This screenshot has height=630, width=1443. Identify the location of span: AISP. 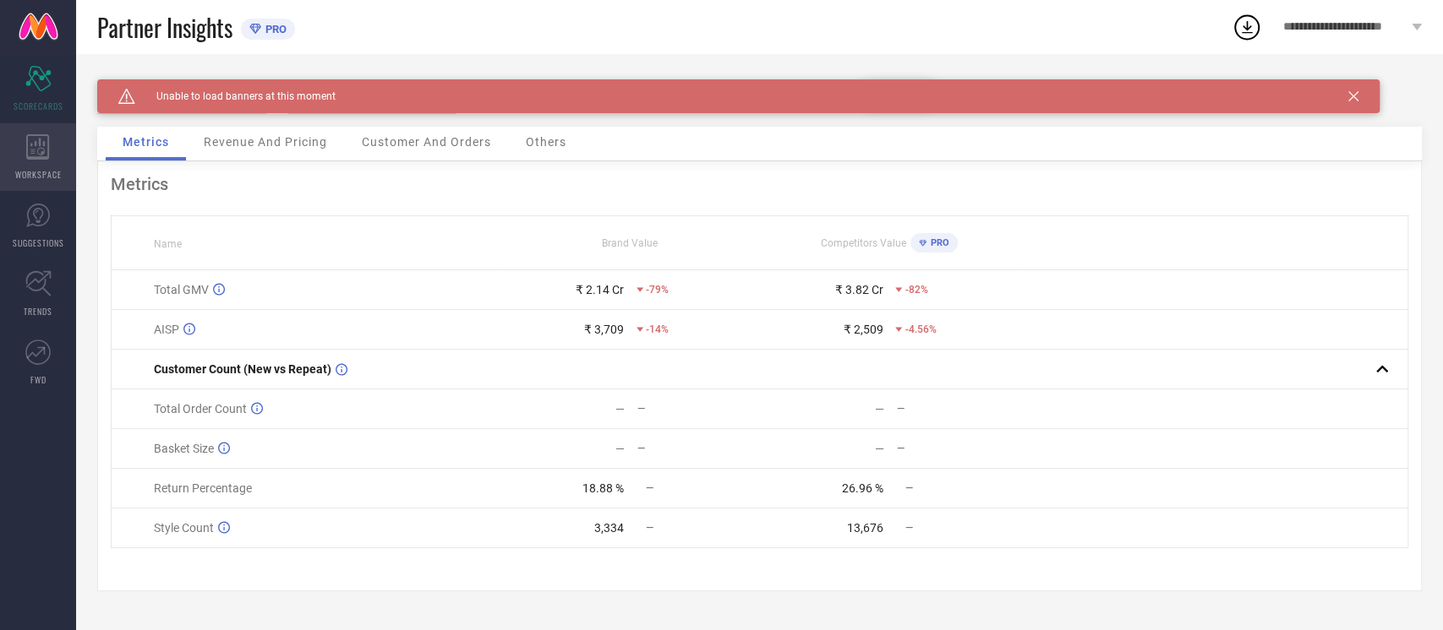
(166, 330).